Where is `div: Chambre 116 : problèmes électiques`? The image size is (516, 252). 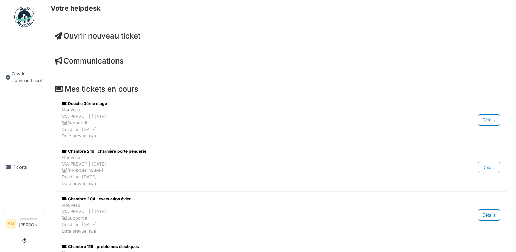 div: Chambre 116 : problèmes électiques is located at coordinates (246, 247).